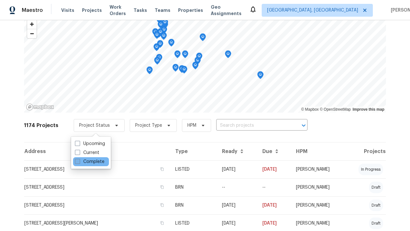 The width and height of the screenshot is (410, 231). Describe the element at coordinates (194, 151) in the screenshot. I see `th: Type` at that location.